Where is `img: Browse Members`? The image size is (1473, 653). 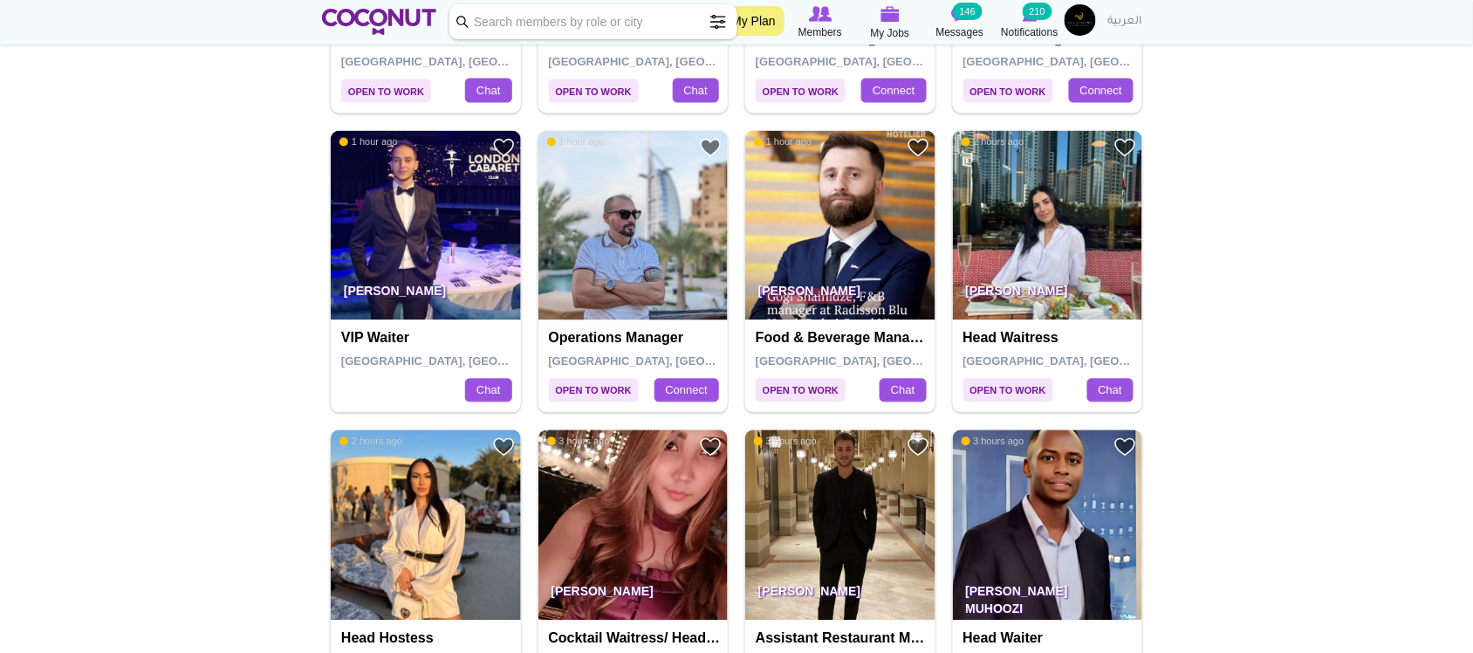 img: Browse Members is located at coordinates (820, 14).